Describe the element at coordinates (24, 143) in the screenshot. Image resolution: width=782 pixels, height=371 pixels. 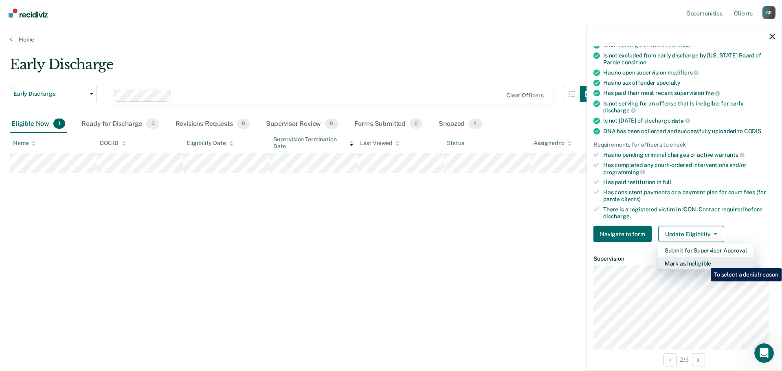
I see `div: Name` at that location.